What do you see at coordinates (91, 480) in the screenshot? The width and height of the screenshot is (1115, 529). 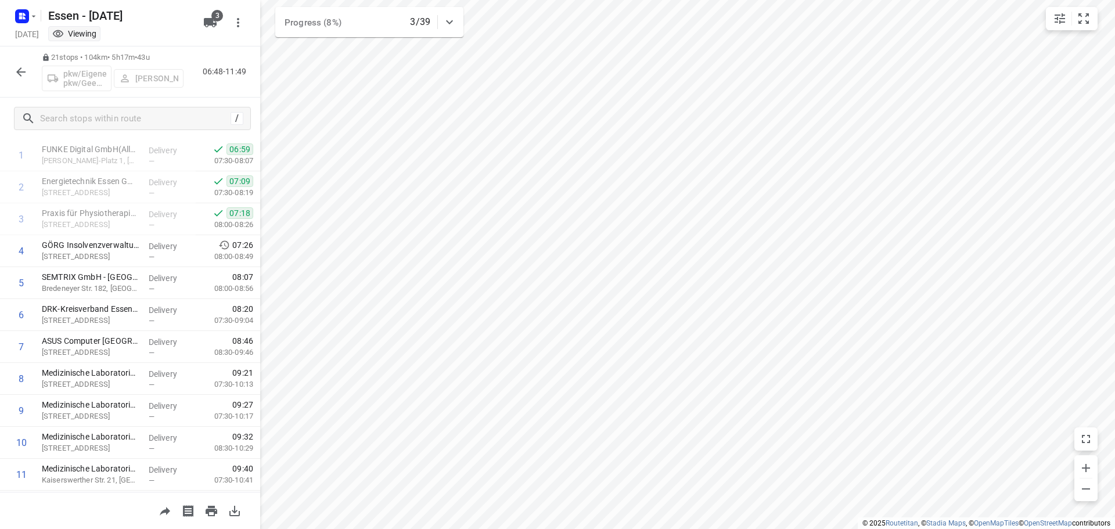 I see `p: Kaiserswerther Str. 21, Düsseldorf` at bounding box center [91, 480].